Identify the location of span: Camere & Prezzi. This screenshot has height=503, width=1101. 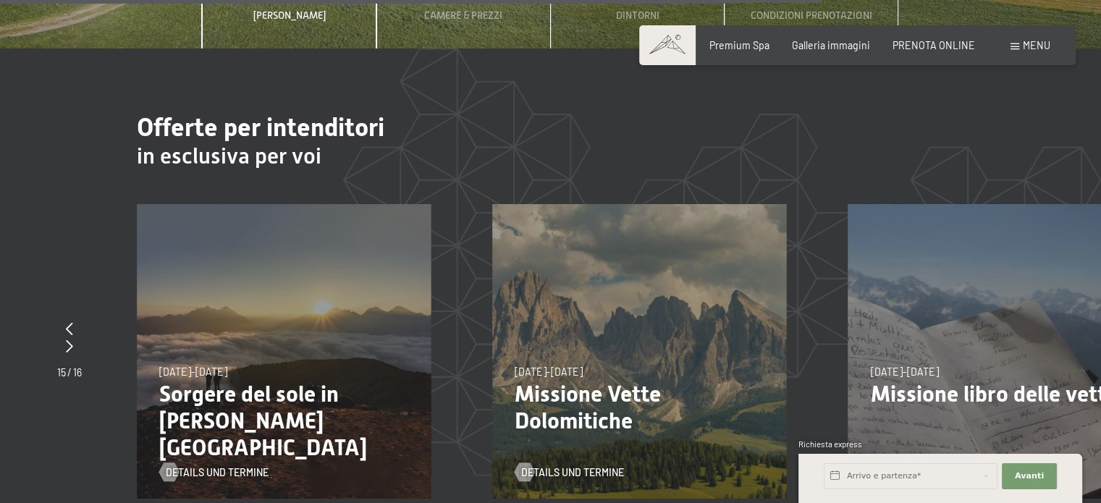
(463, 15).